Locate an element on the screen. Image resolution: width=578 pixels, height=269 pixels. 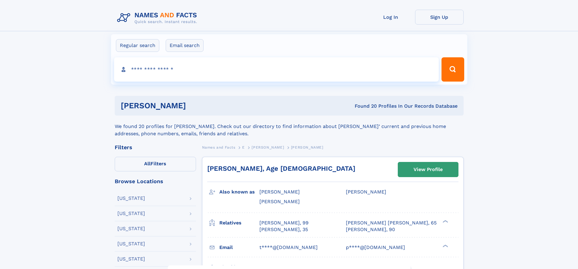
div: Filters is located at coordinates (155, 148).